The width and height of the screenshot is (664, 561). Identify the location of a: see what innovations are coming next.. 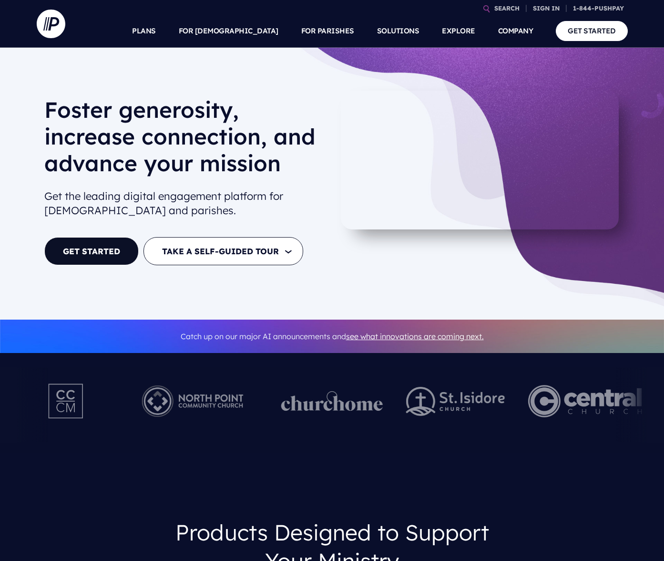
(415, 336).